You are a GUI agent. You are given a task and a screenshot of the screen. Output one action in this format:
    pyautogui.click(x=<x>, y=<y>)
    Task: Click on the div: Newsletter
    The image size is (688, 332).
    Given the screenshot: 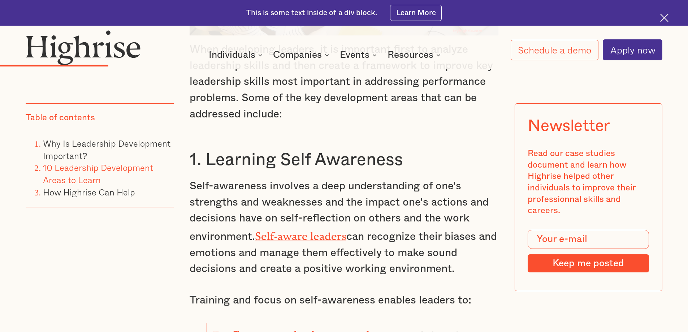 What is the action you would take?
    pyautogui.click(x=569, y=126)
    